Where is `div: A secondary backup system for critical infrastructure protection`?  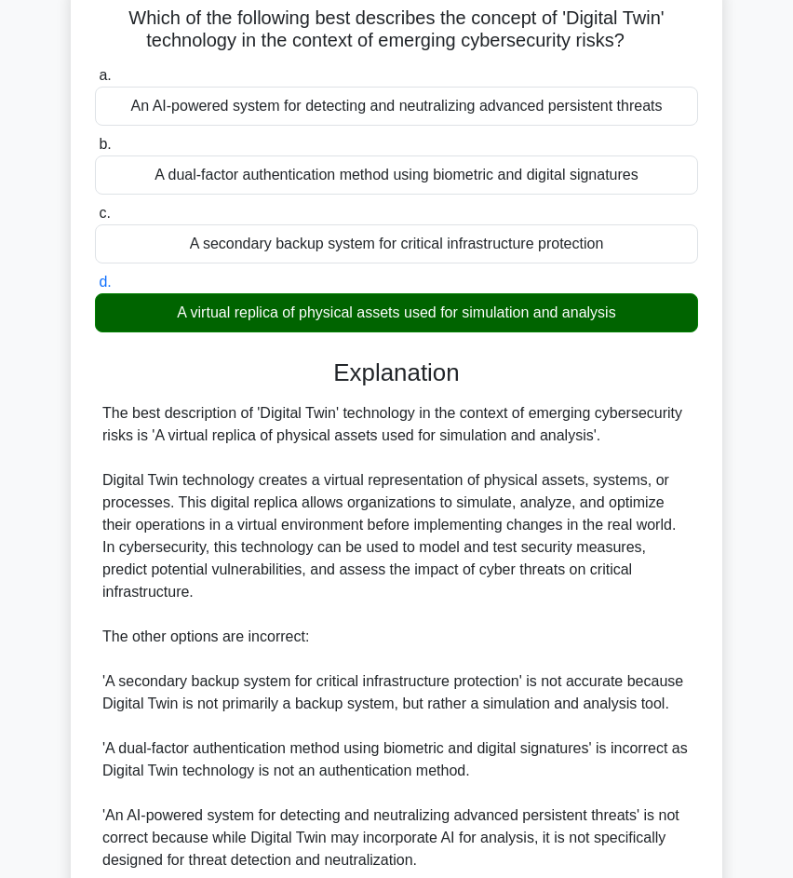
div: A secondary backup system for critical infrastructure protection is located at coordinates (397, 244).